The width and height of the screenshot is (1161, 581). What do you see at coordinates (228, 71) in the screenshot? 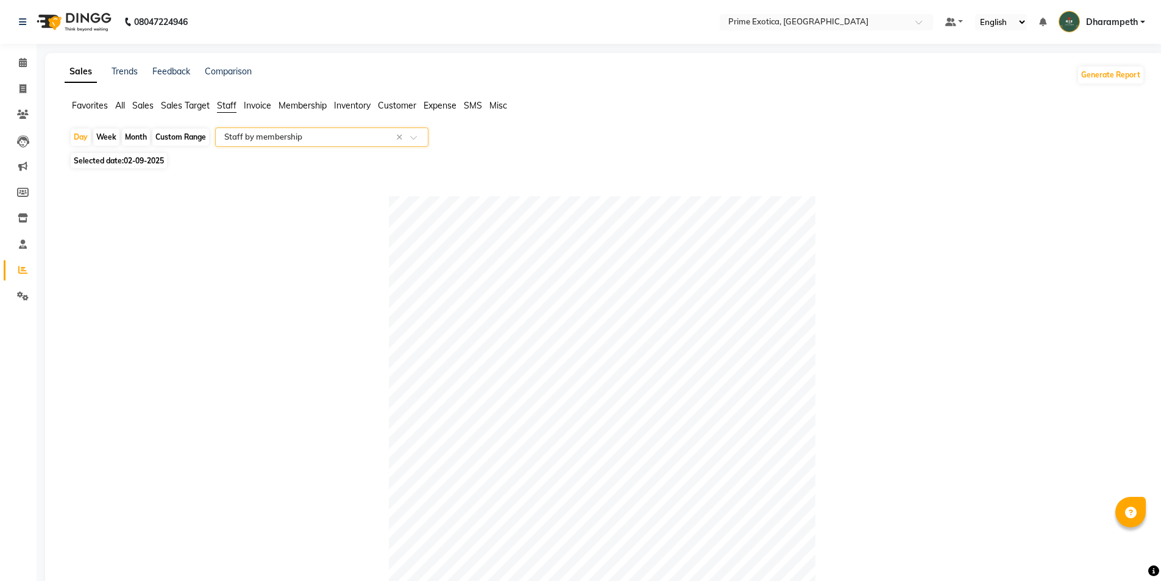
I see `a: Comparison` at bounding box center [228, 71].